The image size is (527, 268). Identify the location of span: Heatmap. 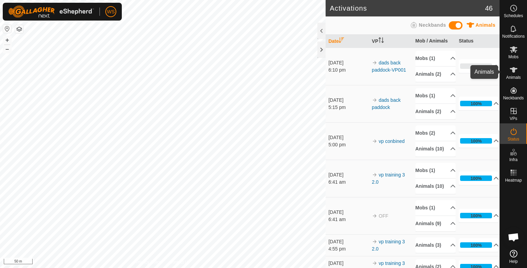
(513, 180).